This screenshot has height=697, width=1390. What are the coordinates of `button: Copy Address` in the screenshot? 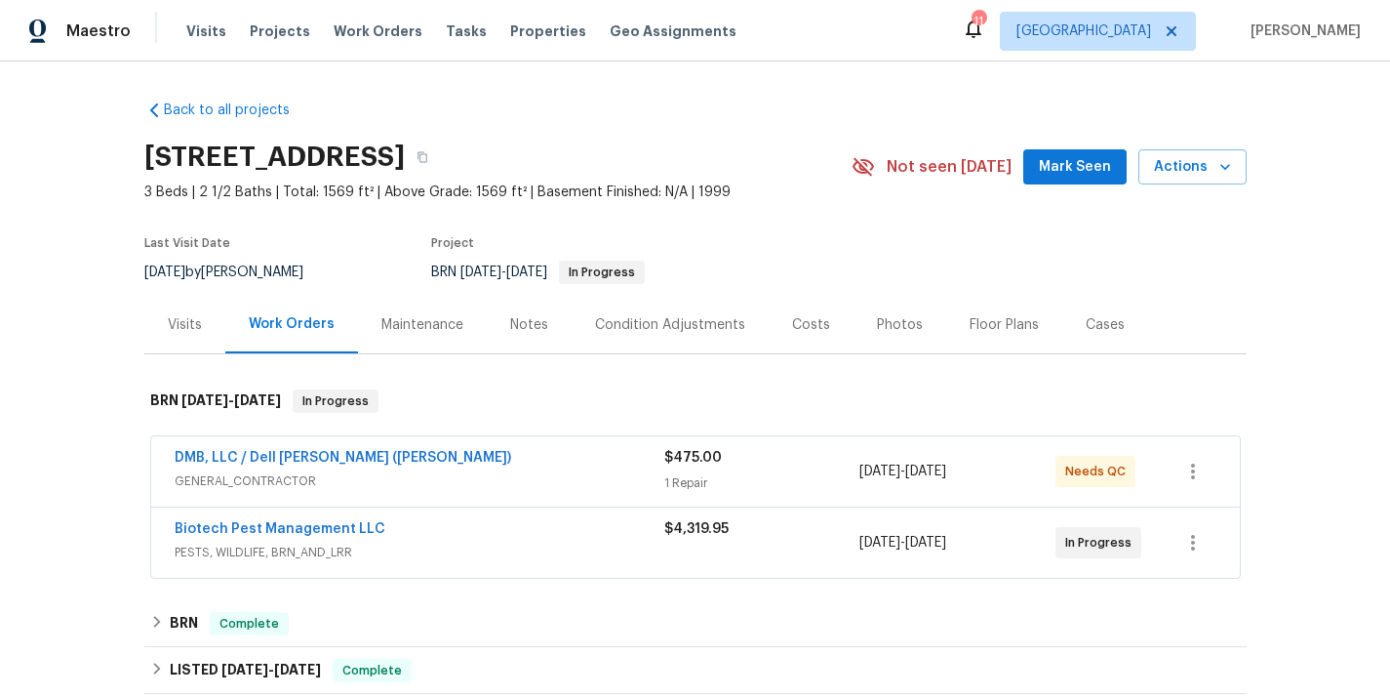 It's located at (422, 157).